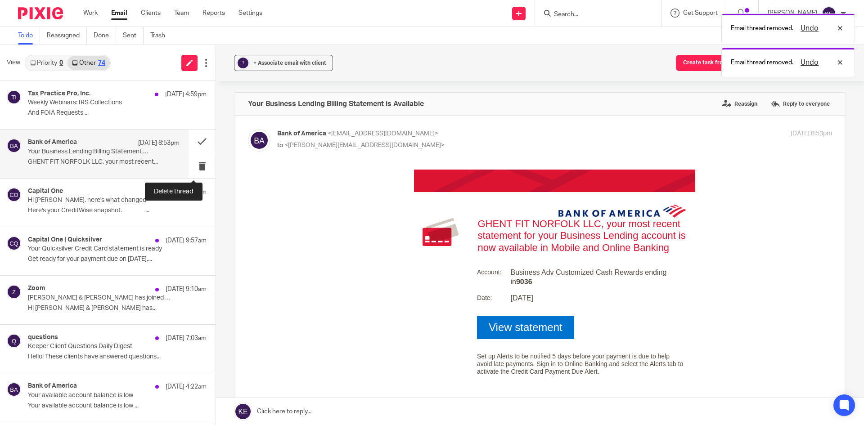  What do you see at coordinates (29, 36) in the screenshot?
I see `a: To do` at bounding box center [29, 36].